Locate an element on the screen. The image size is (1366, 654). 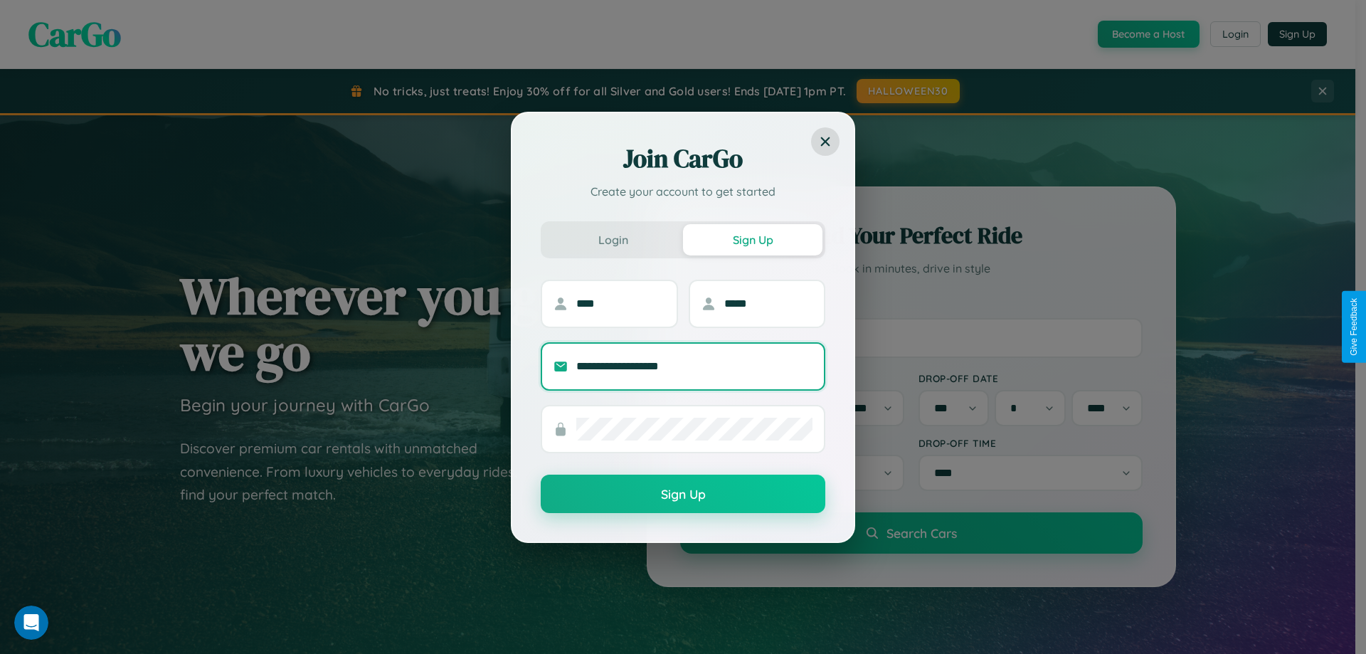
button: Login is located at coordinates (613, 240).